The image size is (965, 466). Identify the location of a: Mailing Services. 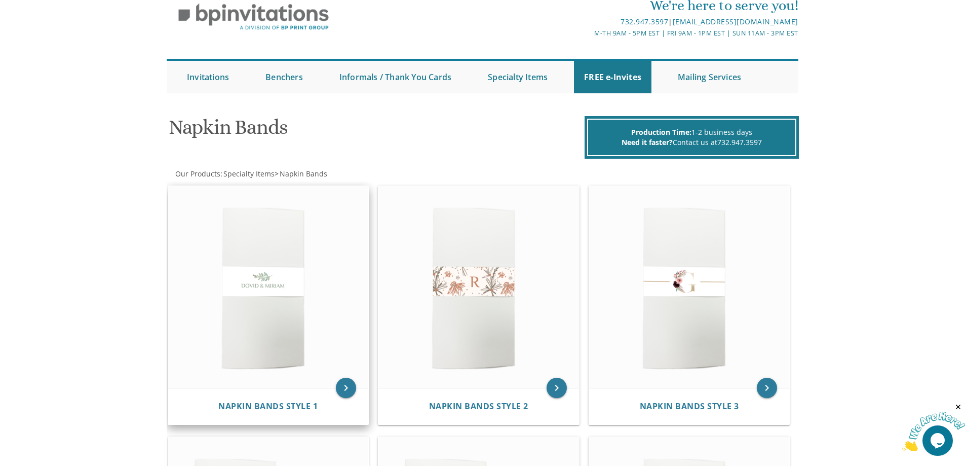
(710, 77).